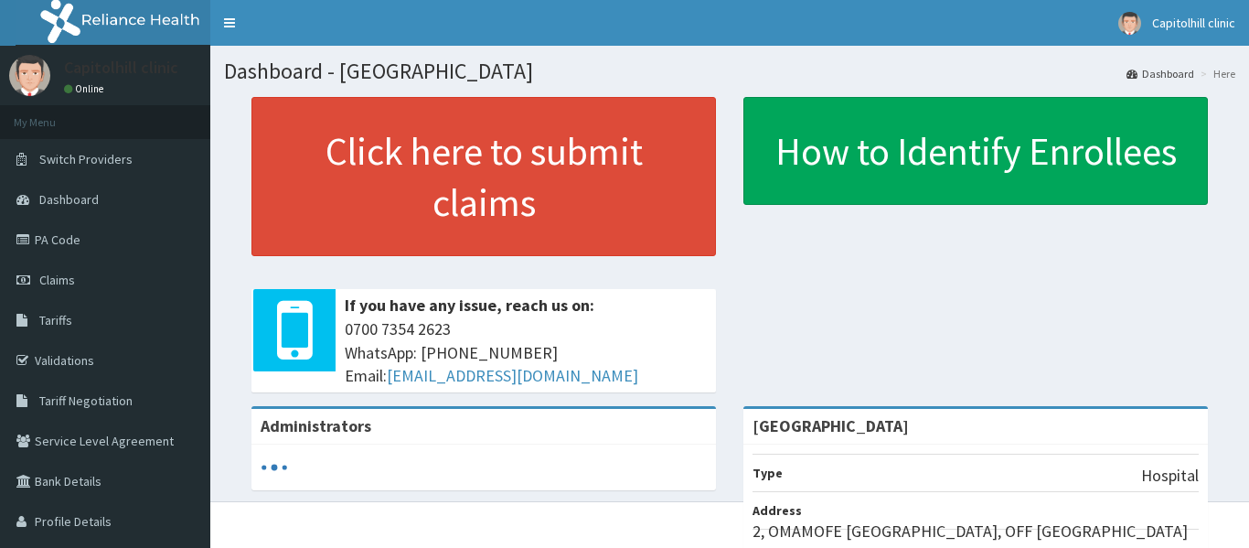 The height and width of the screenshot is (548, 1249). I want to click on p: Capitolhill clinic, so click(121, 68).